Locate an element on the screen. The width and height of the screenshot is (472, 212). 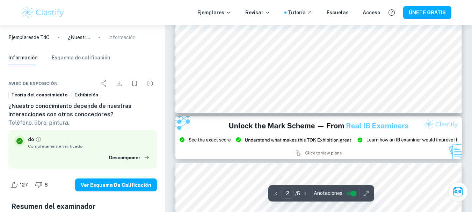
button: Pregúntale a Clai is located at coordinates (458, 192).